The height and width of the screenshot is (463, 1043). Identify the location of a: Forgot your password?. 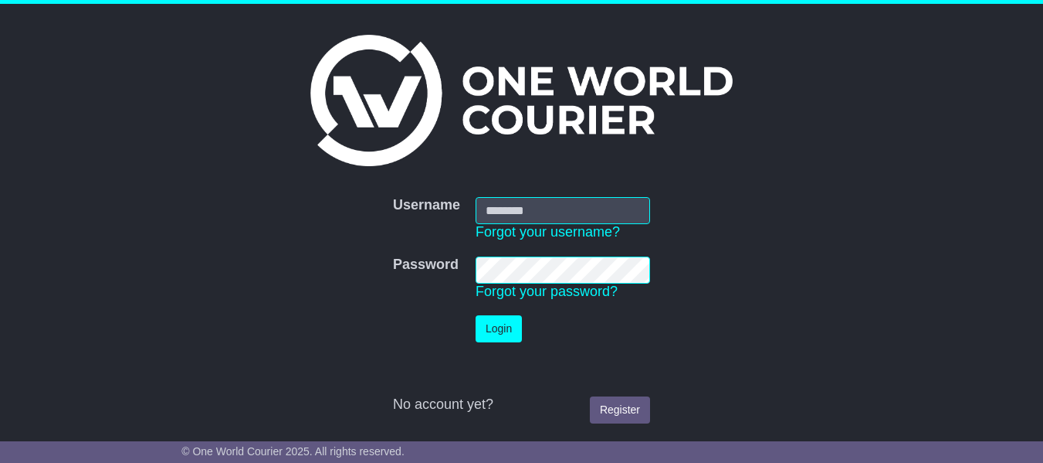
(547, 291).